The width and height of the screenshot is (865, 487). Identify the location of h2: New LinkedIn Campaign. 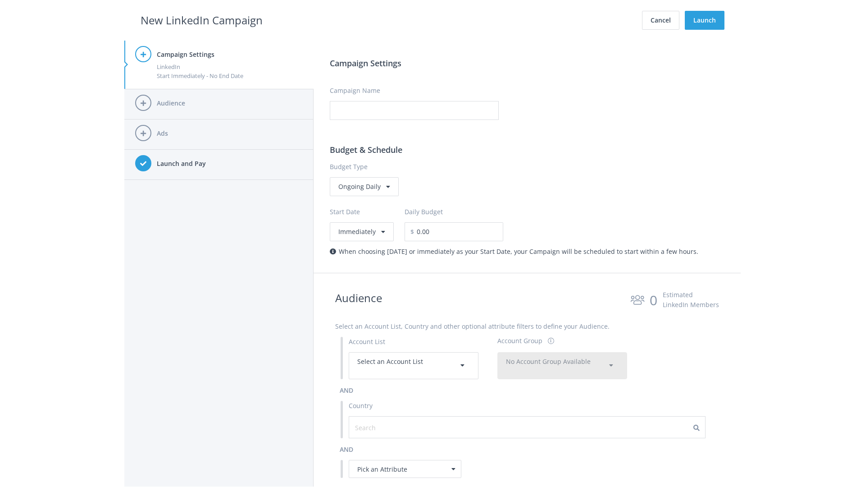
(201, 20).